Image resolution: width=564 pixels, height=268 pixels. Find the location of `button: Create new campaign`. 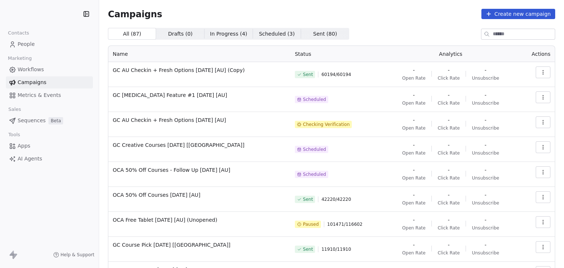

button: Create new campaign is located at coordinates (518, 14).